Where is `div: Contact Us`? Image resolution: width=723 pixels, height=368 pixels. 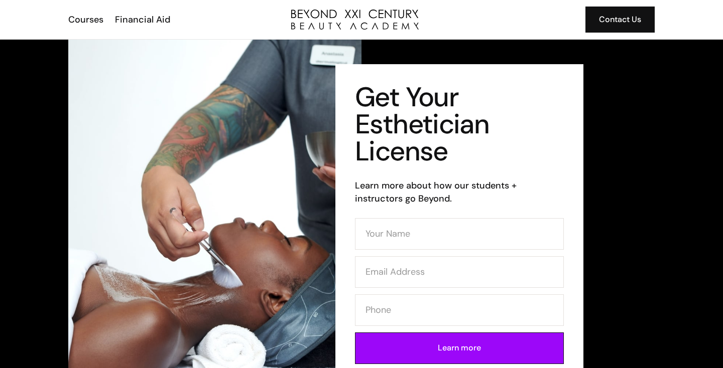 div: Contact Us is located at coordinates (620, 20).